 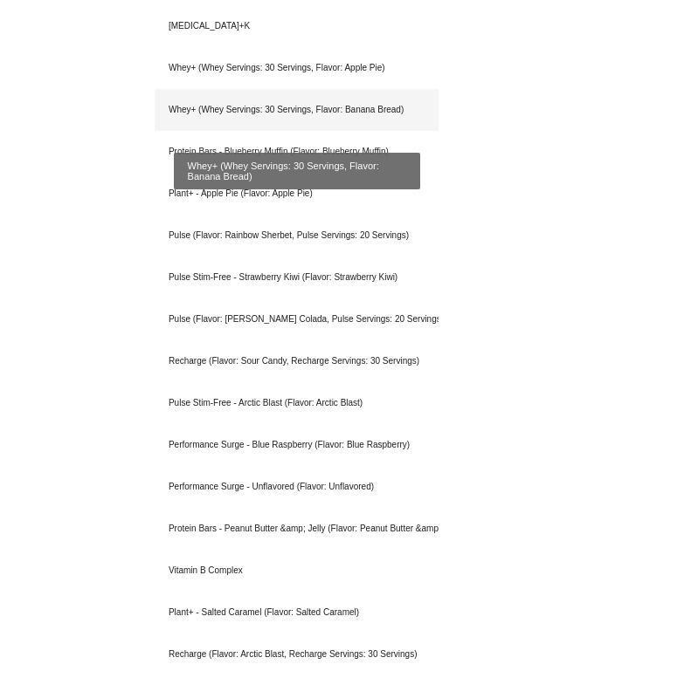 I want to click on div: Pulse Stim-Free - Strawberry Kiwi (Flavor: Strawberry Kiwi), so click(x=296, y=278).